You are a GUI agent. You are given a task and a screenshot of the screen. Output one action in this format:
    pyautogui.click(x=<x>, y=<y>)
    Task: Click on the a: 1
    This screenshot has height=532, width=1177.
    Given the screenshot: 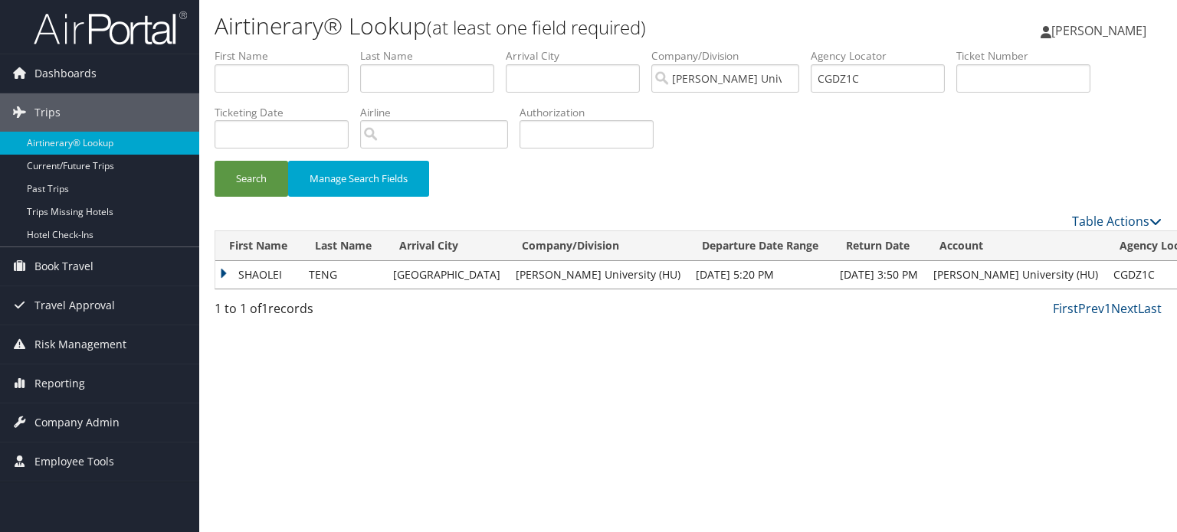 What is the action you would take?
    pyautogui.click(x=1107, y=309)
    